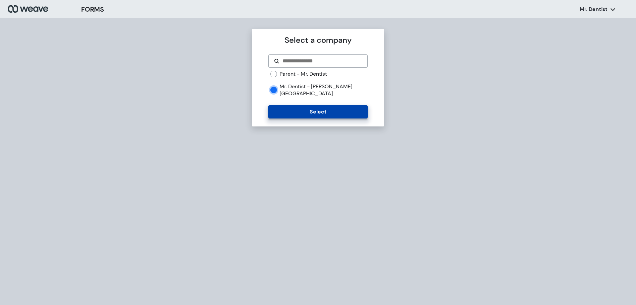  Describe the element at coordinates (322, 61) in the screenshot. I see `input: Search` at that location.